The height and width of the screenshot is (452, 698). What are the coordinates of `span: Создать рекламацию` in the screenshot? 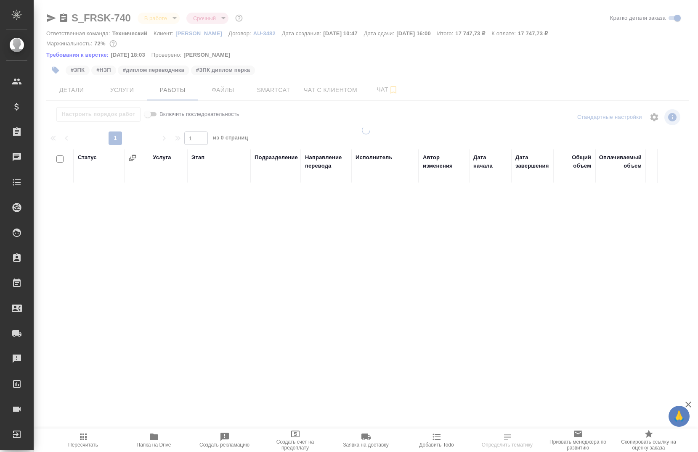 It's located at (224, 445).